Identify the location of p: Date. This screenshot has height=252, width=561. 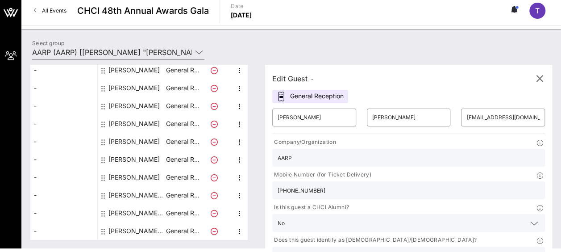
(241, 6).